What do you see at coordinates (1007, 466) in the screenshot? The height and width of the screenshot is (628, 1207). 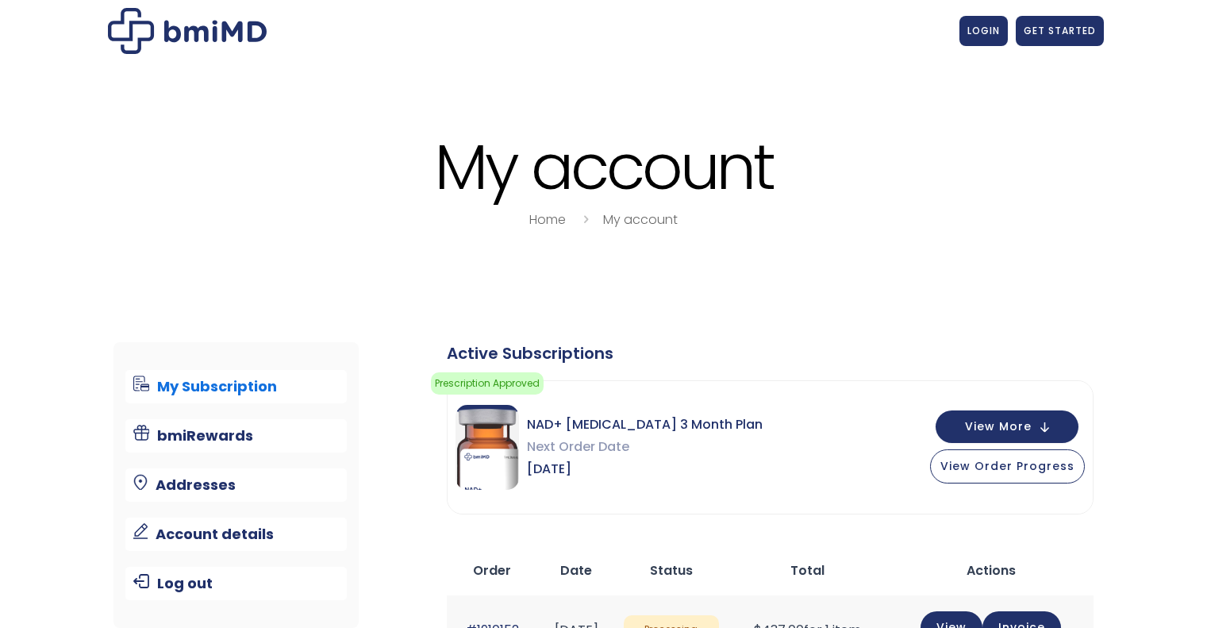 I see `button: View Order Progress` at bounding box center [1007, 466].